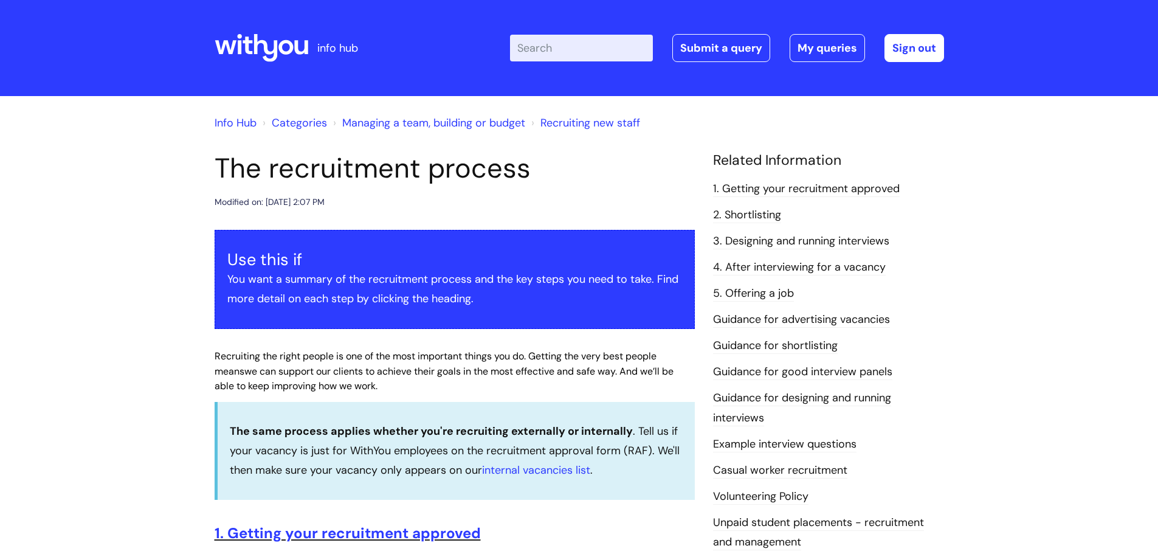  What do you see at coordinates (455, 168) in the screenshot?
I see `h1: The recruitment process` at bounding box center [455, 168].